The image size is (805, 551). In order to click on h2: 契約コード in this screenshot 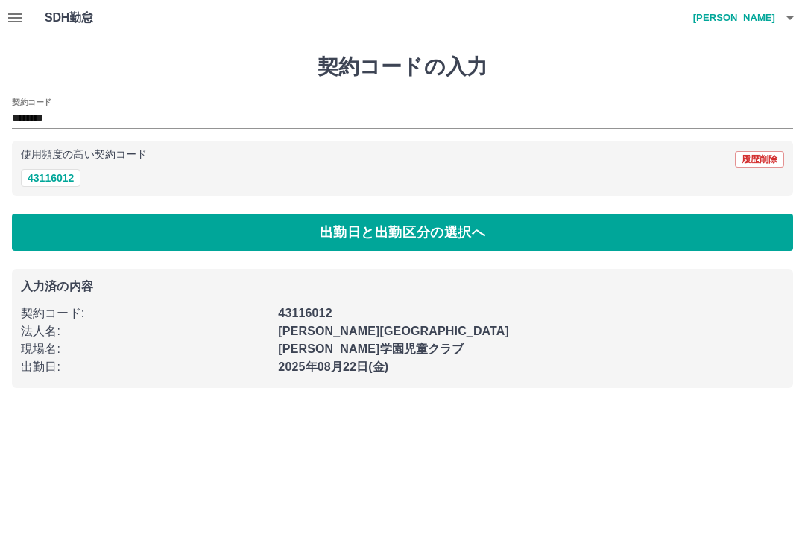, I will do `click(31, 102)`.